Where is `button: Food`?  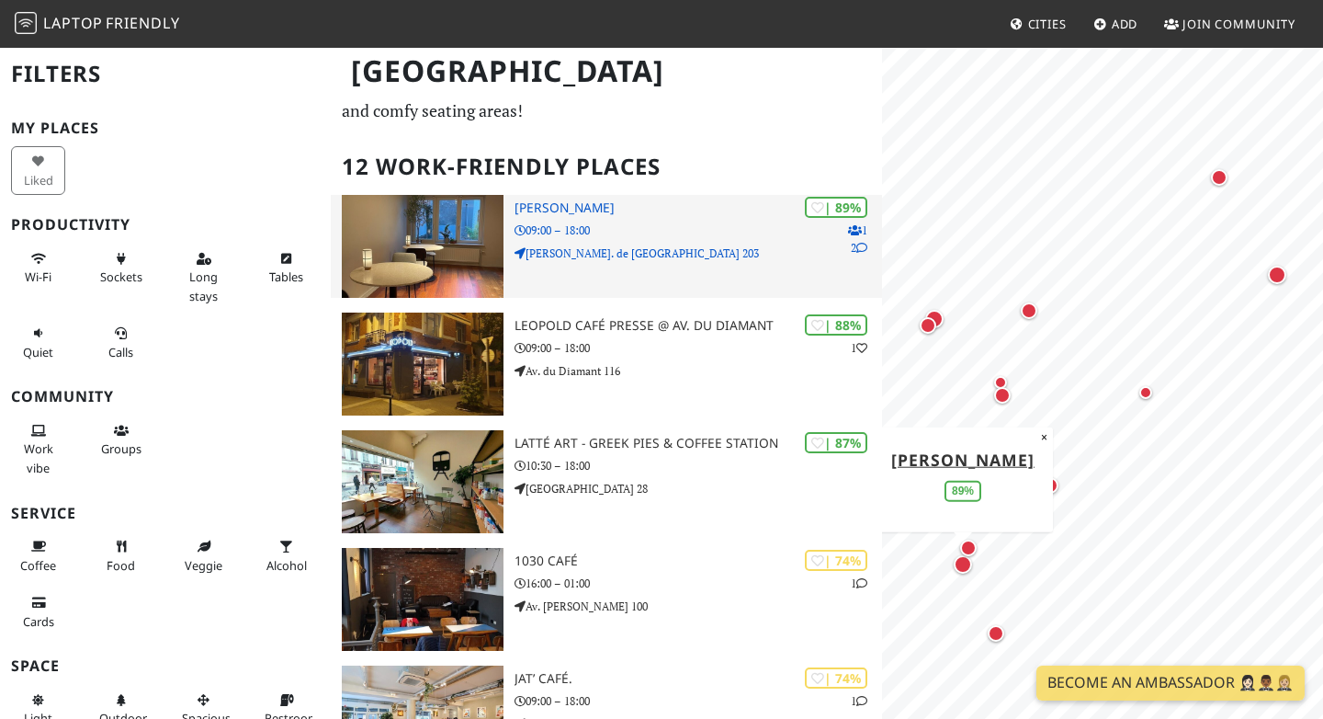
button: Food is located at coordinates (120, 555).